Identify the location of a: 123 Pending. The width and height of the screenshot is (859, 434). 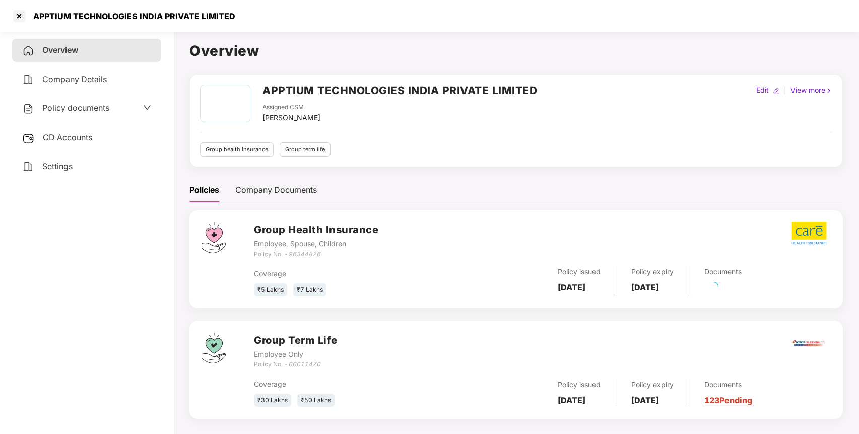
(728, 400).